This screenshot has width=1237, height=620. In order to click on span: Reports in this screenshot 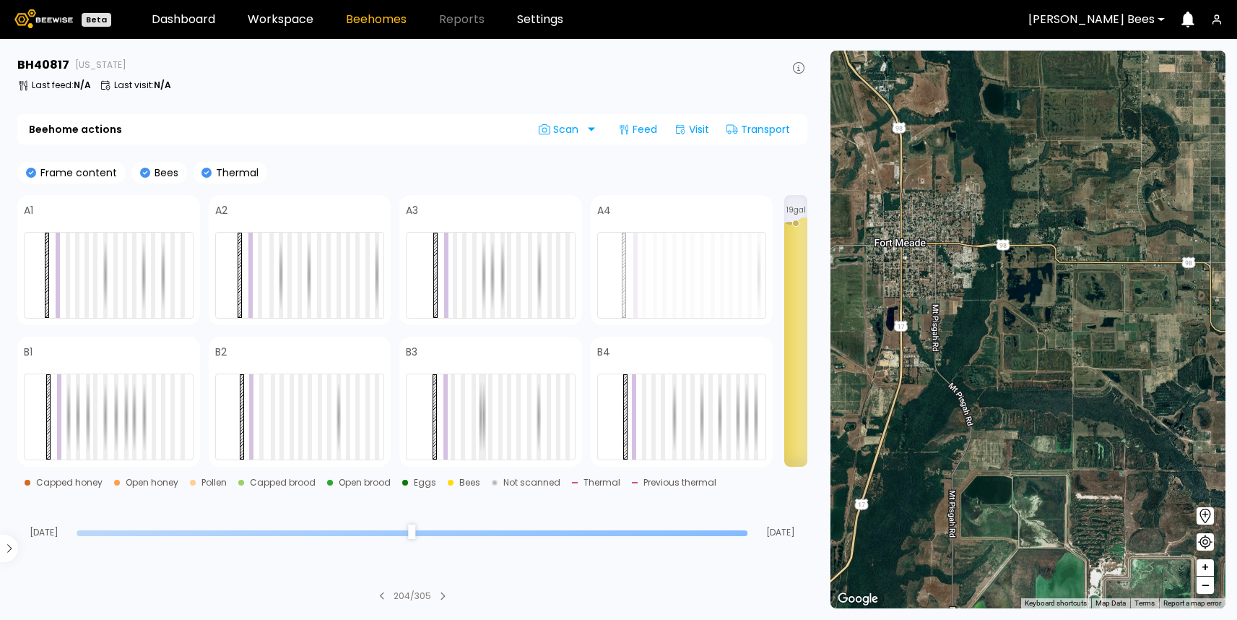, I will do `click(461, 19)`.